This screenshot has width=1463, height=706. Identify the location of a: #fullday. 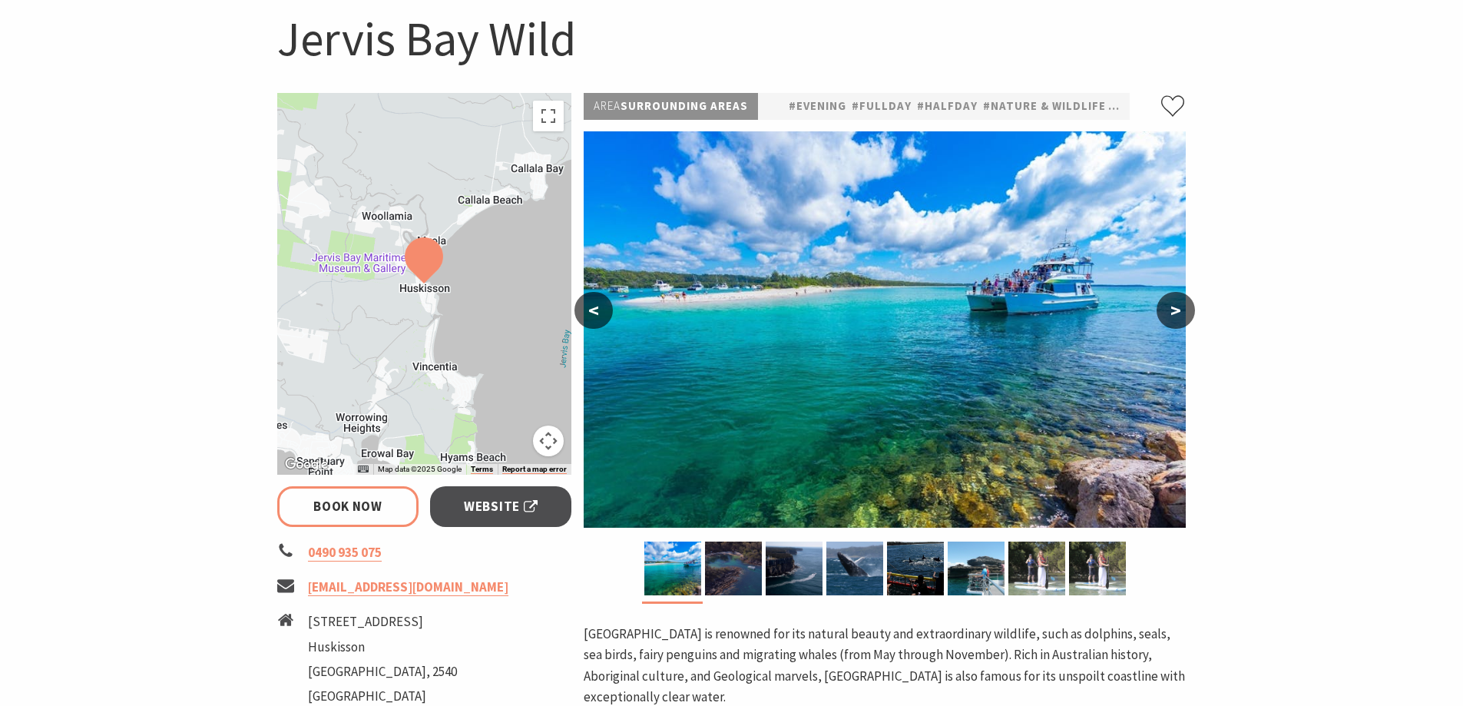
(881, 106).